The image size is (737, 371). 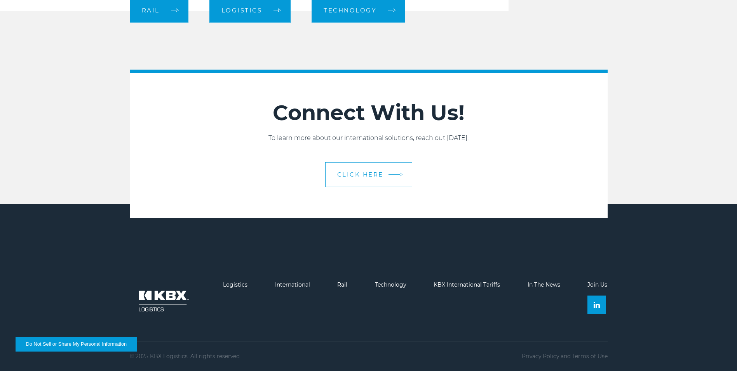 I want to click on img: kbx logo, so click(x=163, y=301).